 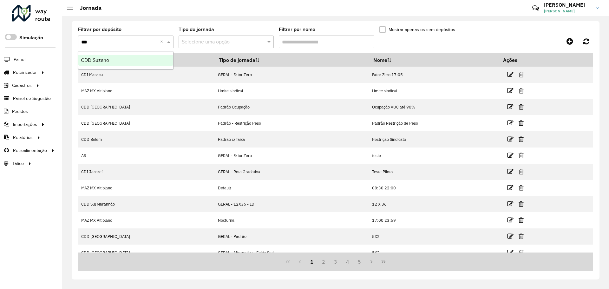 I want to click on button: 1, so click(x=312, y=262).